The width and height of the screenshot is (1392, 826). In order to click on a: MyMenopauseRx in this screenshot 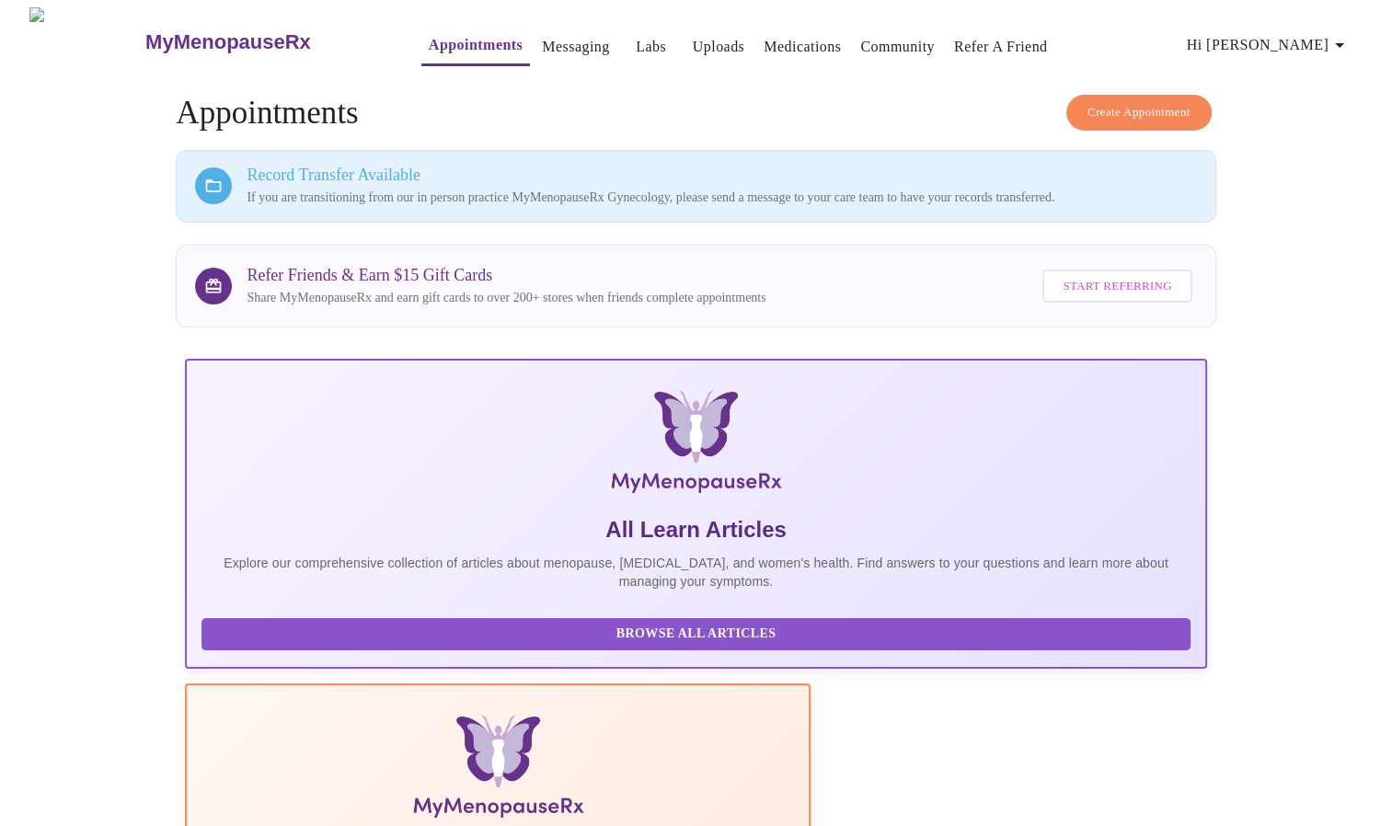, I will do `click(264, 42)`.